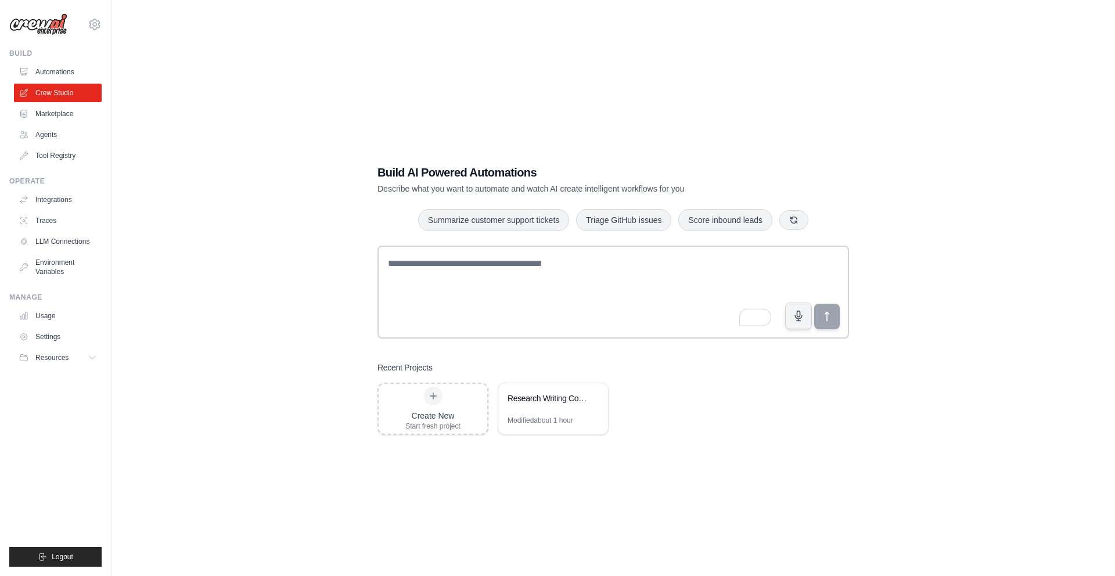 The width and height of the screenshot is (1115, 576). I want to click on button: Summarize customer support tickets, so click(494, 220).